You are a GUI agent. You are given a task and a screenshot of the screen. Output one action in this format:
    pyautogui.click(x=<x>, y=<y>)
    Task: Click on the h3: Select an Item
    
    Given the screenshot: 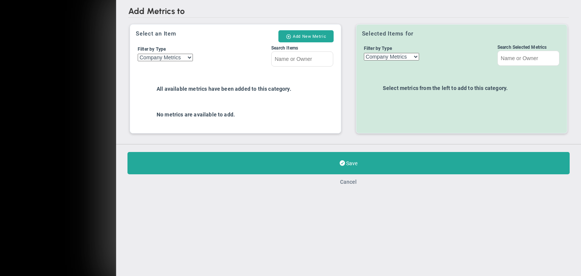 What is the action you would take?
    pyautogui.click(x=207, y=34)
    